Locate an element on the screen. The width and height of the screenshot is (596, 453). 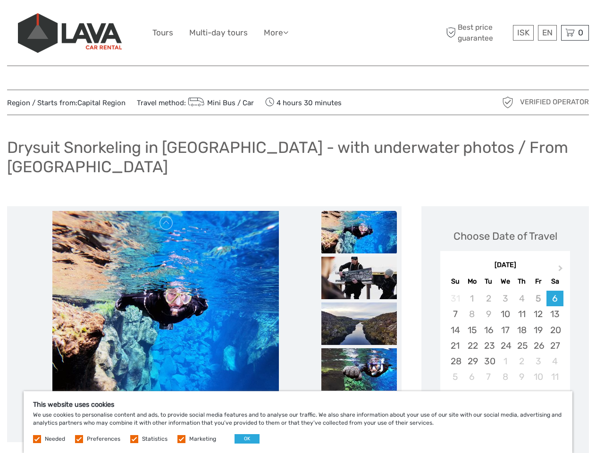
a: Mini Bus / Car is located at coordinates (220, 103).